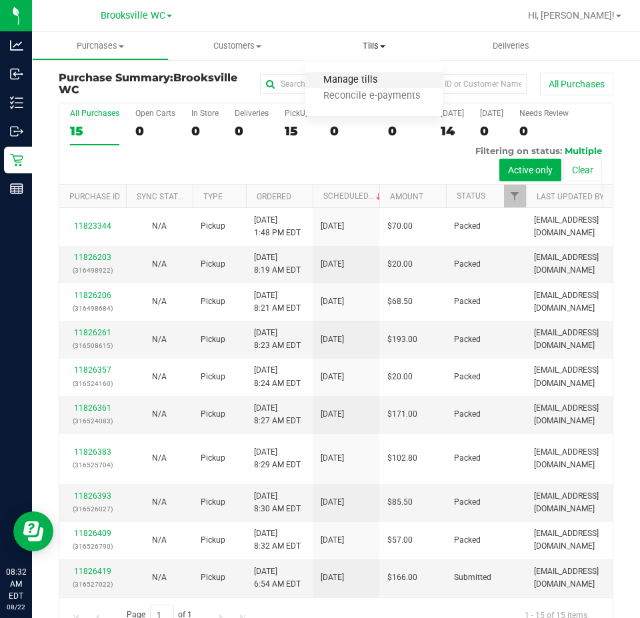 Image resolution: width=640 pixels, height=618 pixels. What do you see at coordinates (93, 572) in the screenshot?
I see `a: 11826419` at bounding box center [93, 572].